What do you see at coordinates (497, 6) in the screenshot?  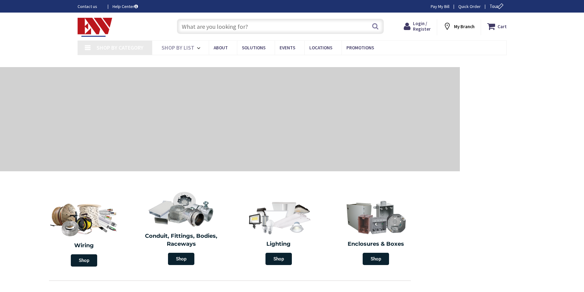 I see `span: Tour` at bounding box center [497, 6].